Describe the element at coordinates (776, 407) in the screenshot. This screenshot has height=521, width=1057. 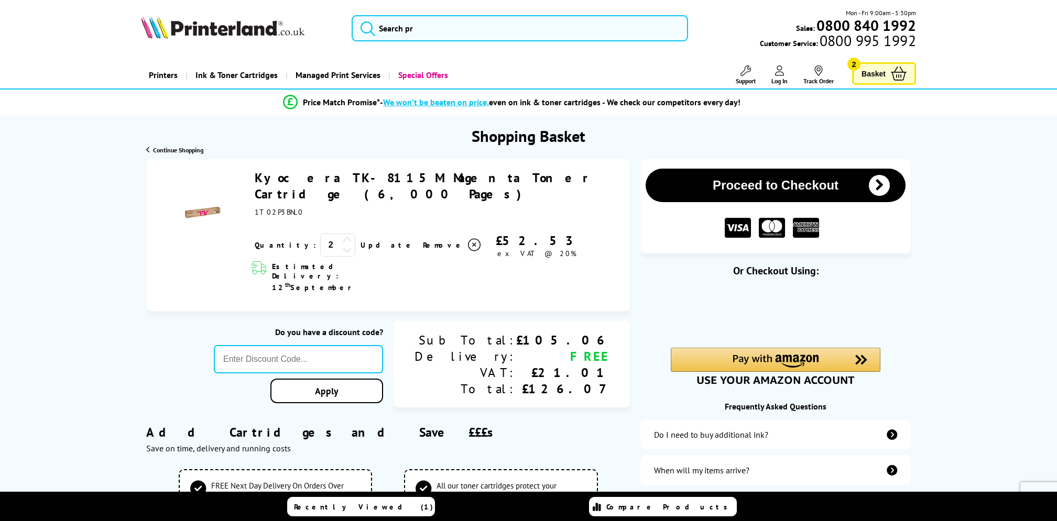
I see `div: Frequently Asked Questions` at that location.